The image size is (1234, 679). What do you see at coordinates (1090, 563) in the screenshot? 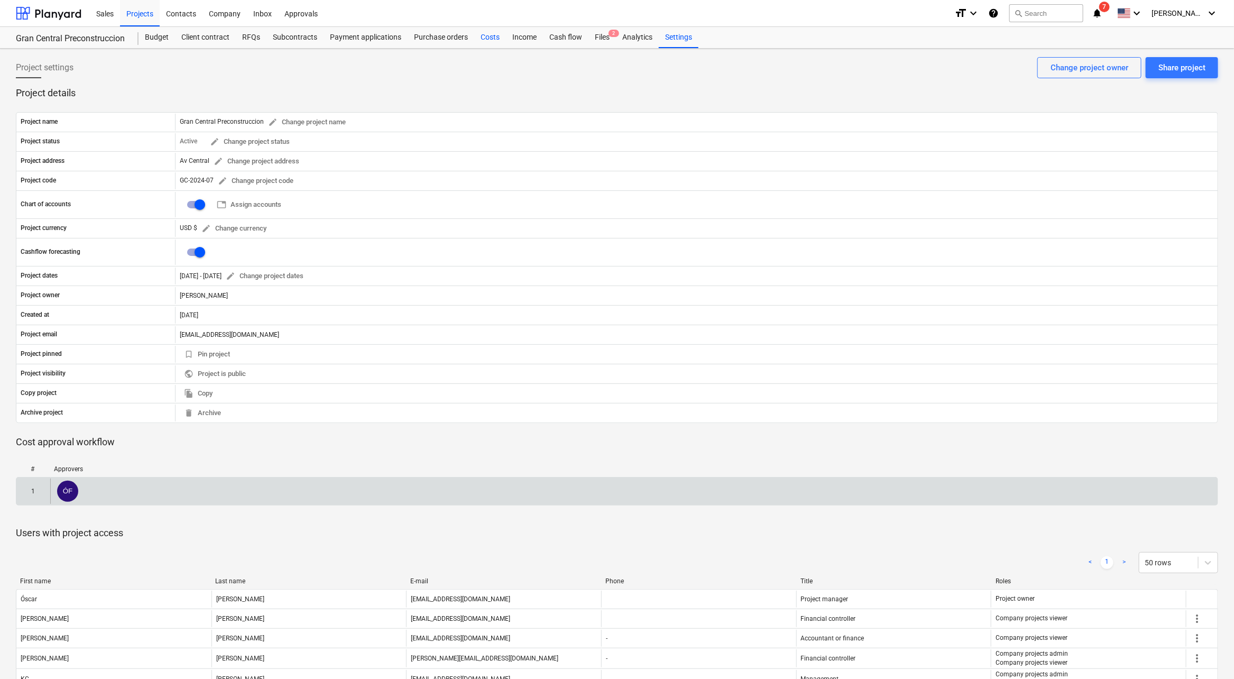
I see `a: Previous page` at bounding box center [1090, 563].